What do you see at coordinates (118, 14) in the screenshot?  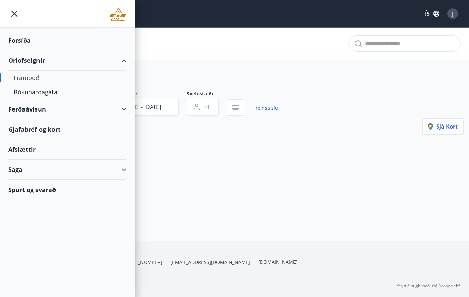 I see `img: union_logo` at bounding box center [118, 14].